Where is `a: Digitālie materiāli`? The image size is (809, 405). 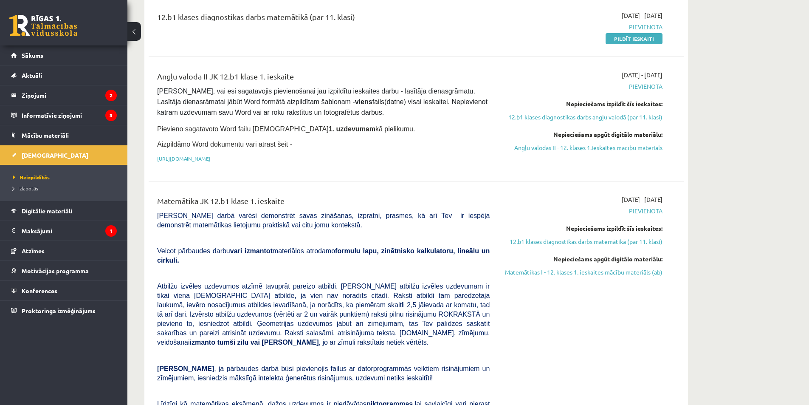
a: Digitālie materiāli is located at coordinates (64, 211).